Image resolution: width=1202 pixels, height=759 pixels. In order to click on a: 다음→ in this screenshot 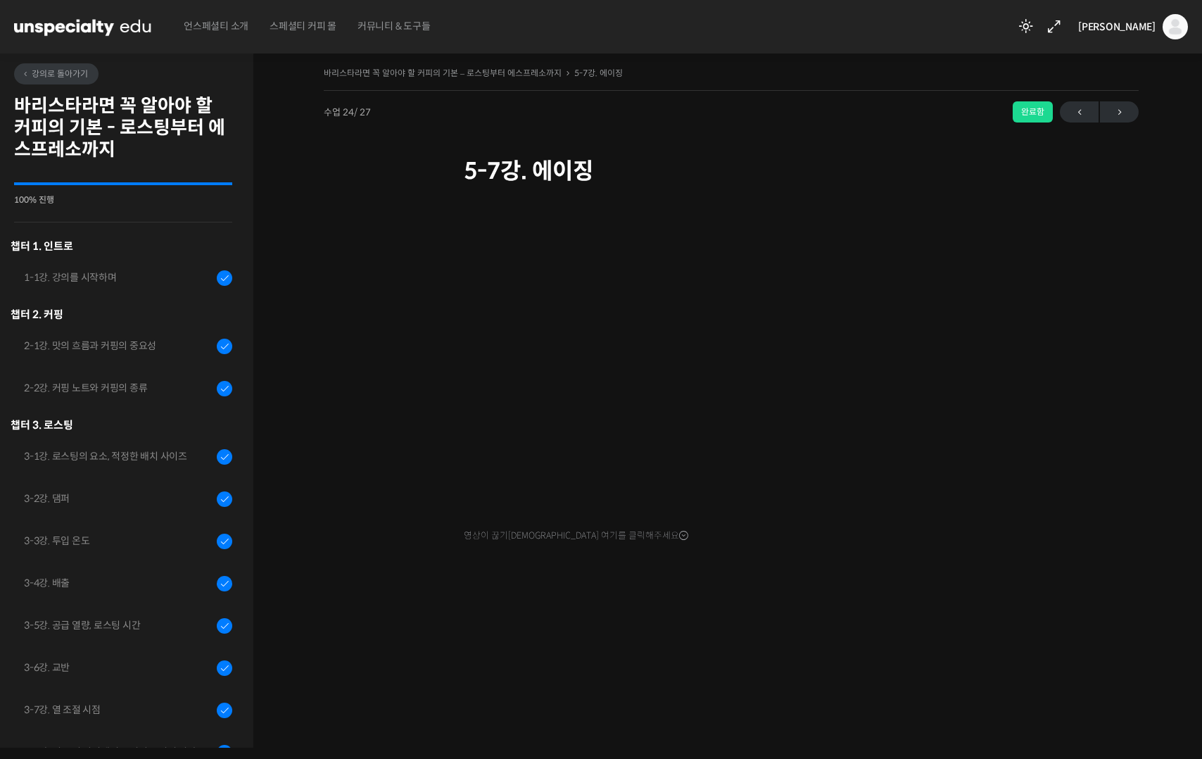, I will do `click(1119, 112)`.